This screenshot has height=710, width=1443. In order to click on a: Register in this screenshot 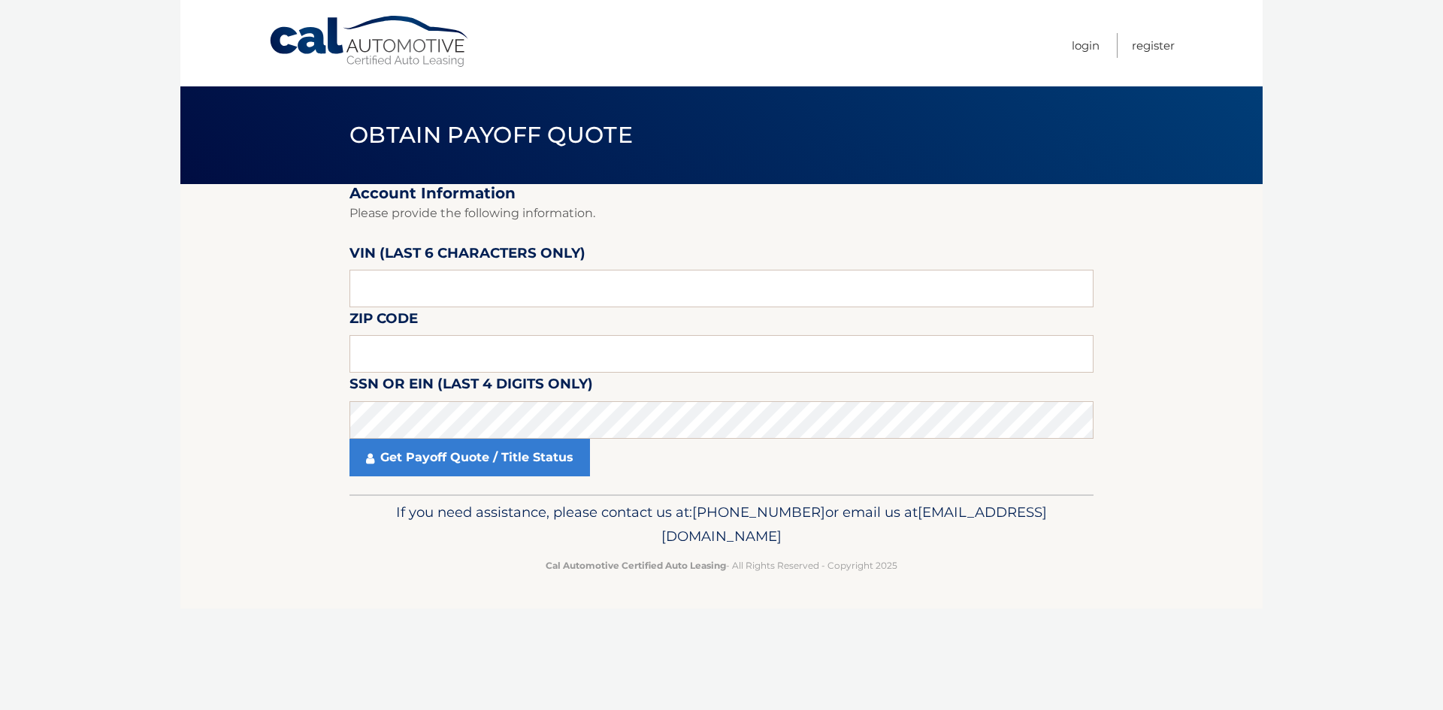, I will do `click(1153, 45)`.